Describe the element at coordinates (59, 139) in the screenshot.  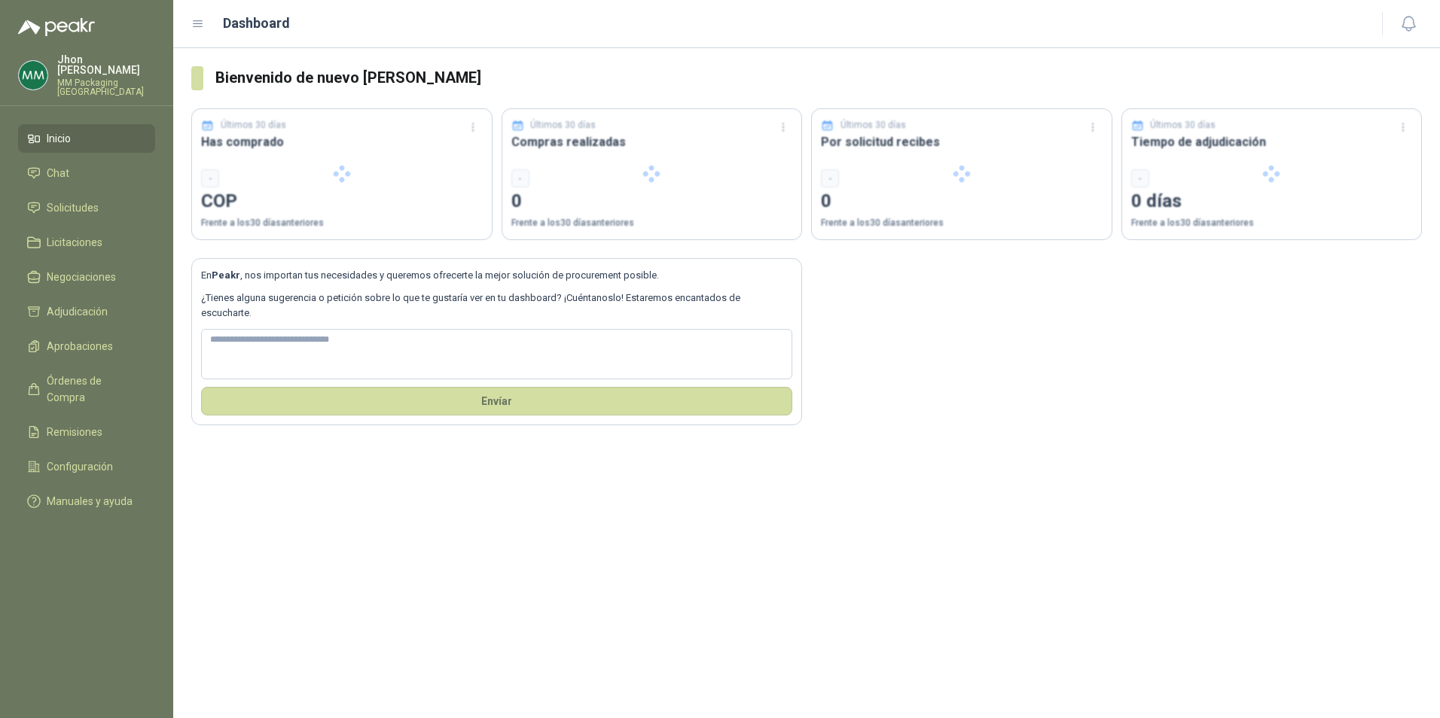
I see `span: Inicio` at that location.